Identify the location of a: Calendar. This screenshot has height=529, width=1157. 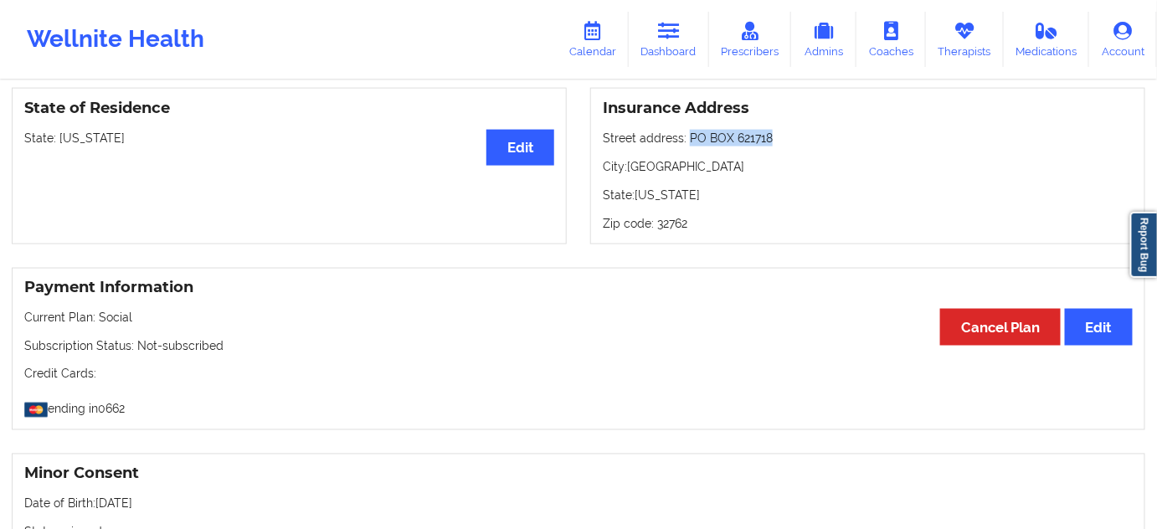
(592, 39).